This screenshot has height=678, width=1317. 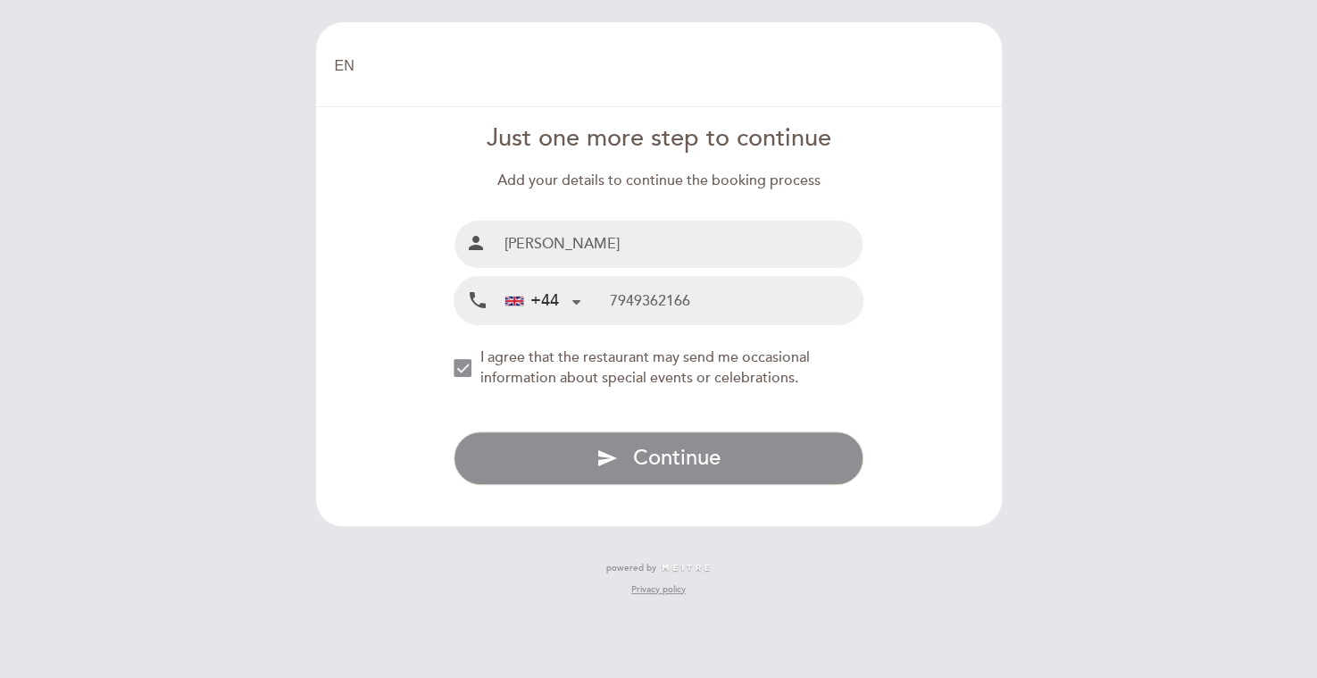 What do you see at coordinates (658, 180) in the screenshot?
I see `div: Add your details to continue the booking process` at bounding box center [658, 180].